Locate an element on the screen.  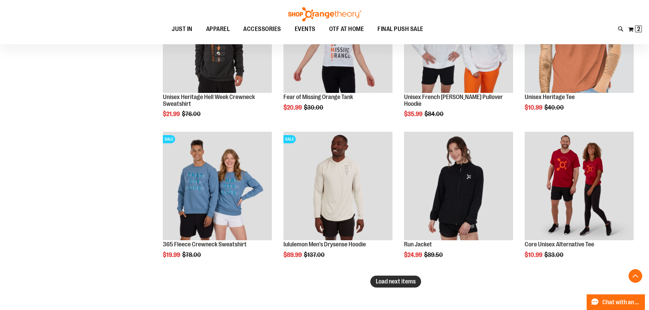
span: $40.00 is located at coordinates (555, 108).